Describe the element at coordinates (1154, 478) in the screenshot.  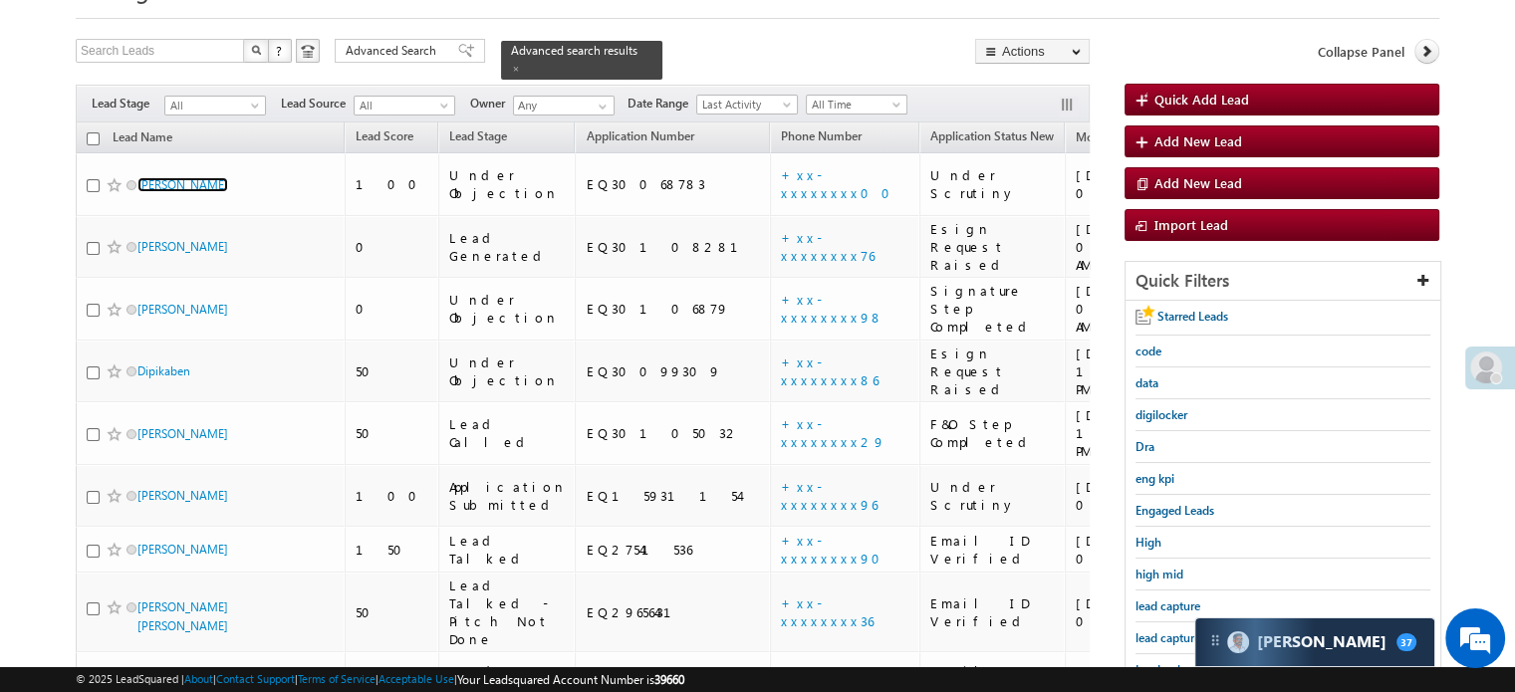
I see `span: eng kpi` at that location.